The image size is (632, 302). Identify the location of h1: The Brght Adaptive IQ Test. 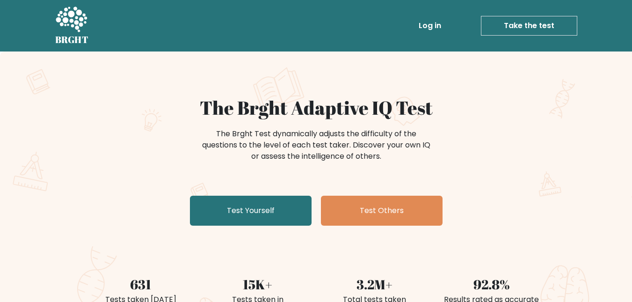
(316, 108).